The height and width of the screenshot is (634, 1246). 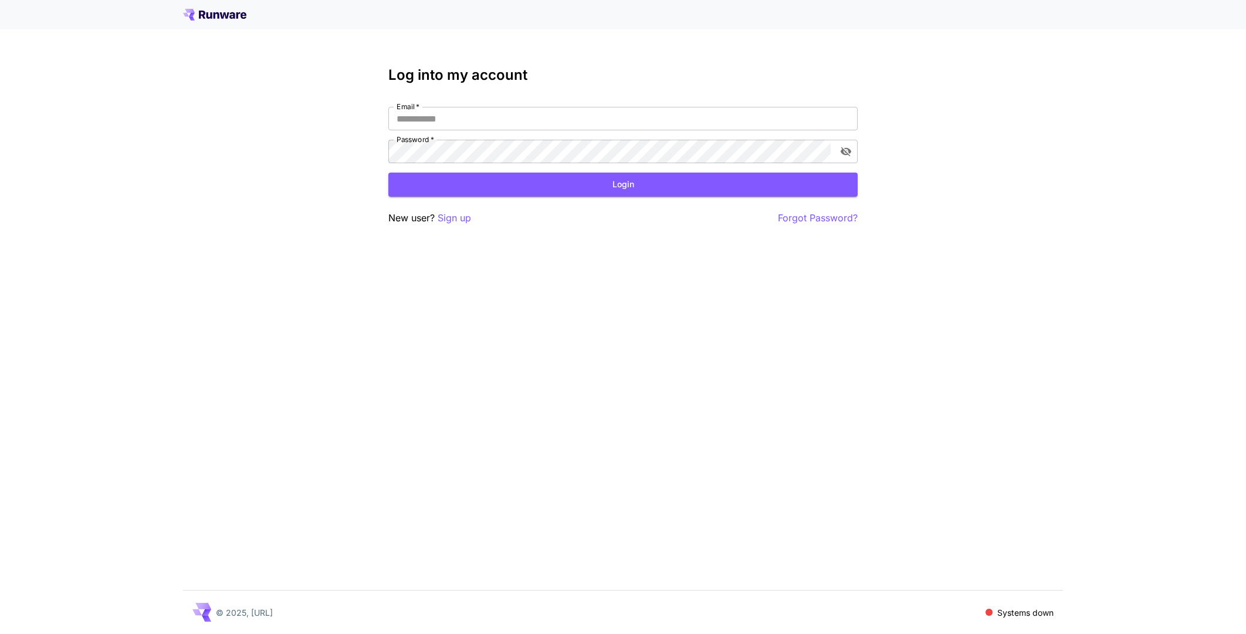 What do you see at coordinates (623, 184) in the screenshot?
I see `button: Login` at bounding box center [623, 184].